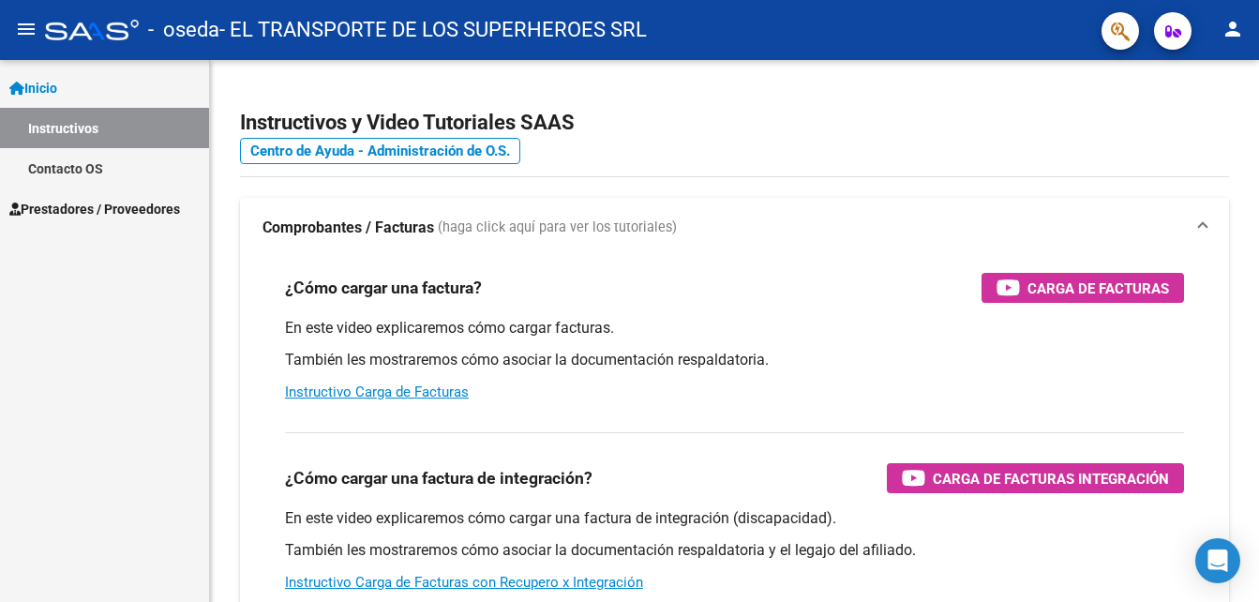 The image size is (1259, 602). I want to click on button: Carga de Facturas Integración, so click(1035, 478).